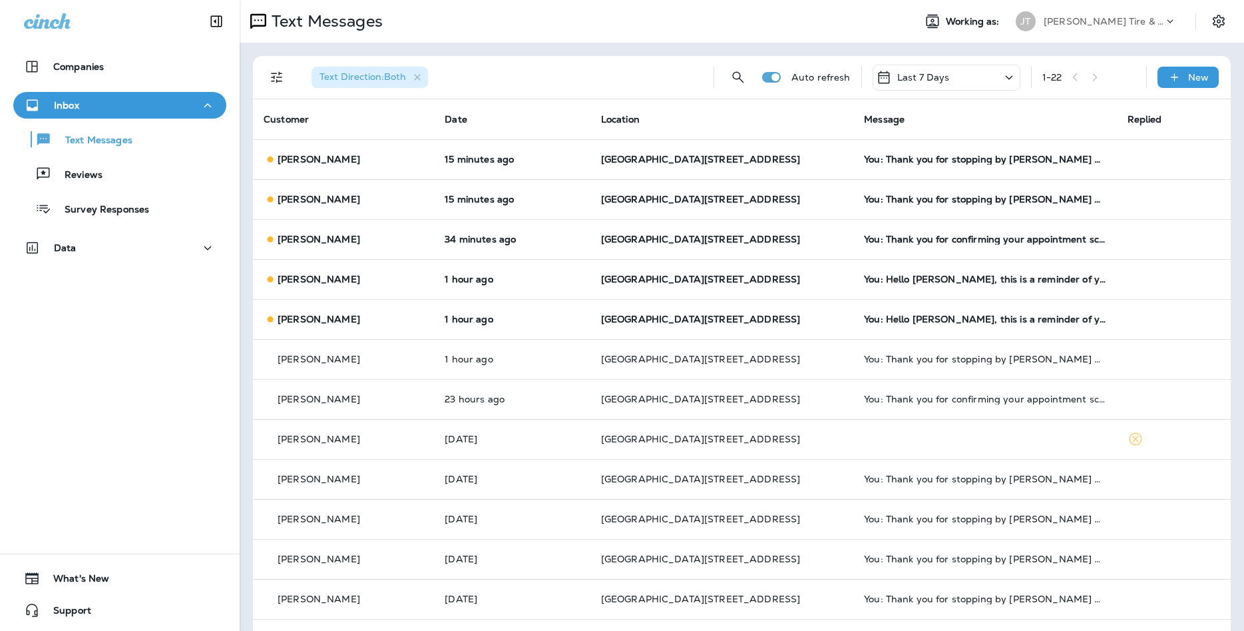  Describe the element at coordinates (985, 239) in the screenshot. I see `div: You: Thank you for confirming your appointment scheduled for 09/30/2025 8:30 AM with South 144th ...` at that location.